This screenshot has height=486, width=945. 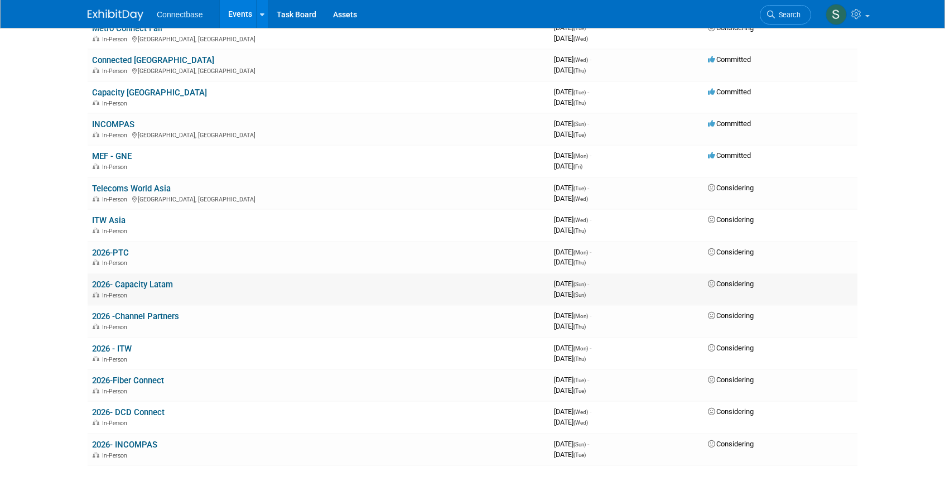 I want to click on a: Metro Connect Fall, so click(x=127, y=28).